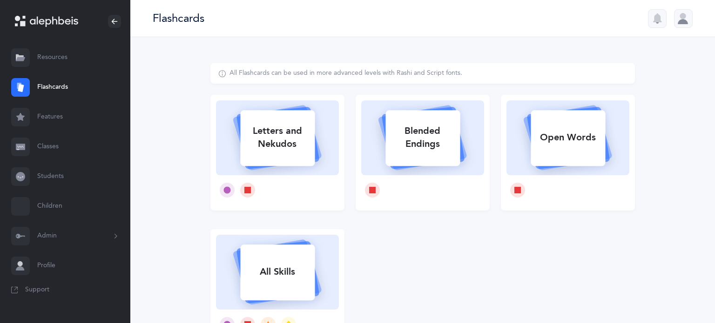  What do you see at coordinates (568, 138) in the screenshot?
I see `div: Open Words` at bounding box center [568, 138].